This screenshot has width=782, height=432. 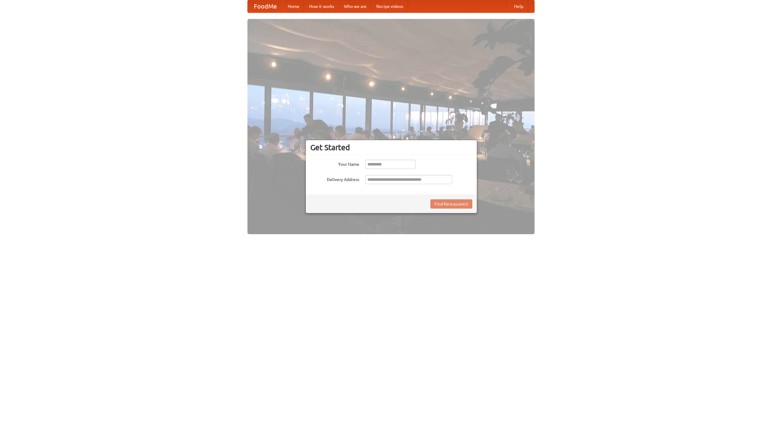 What do you see at coordinates (322, 6) in the screenshot?
I see `a: How it works` at bounding box center [322, 6].